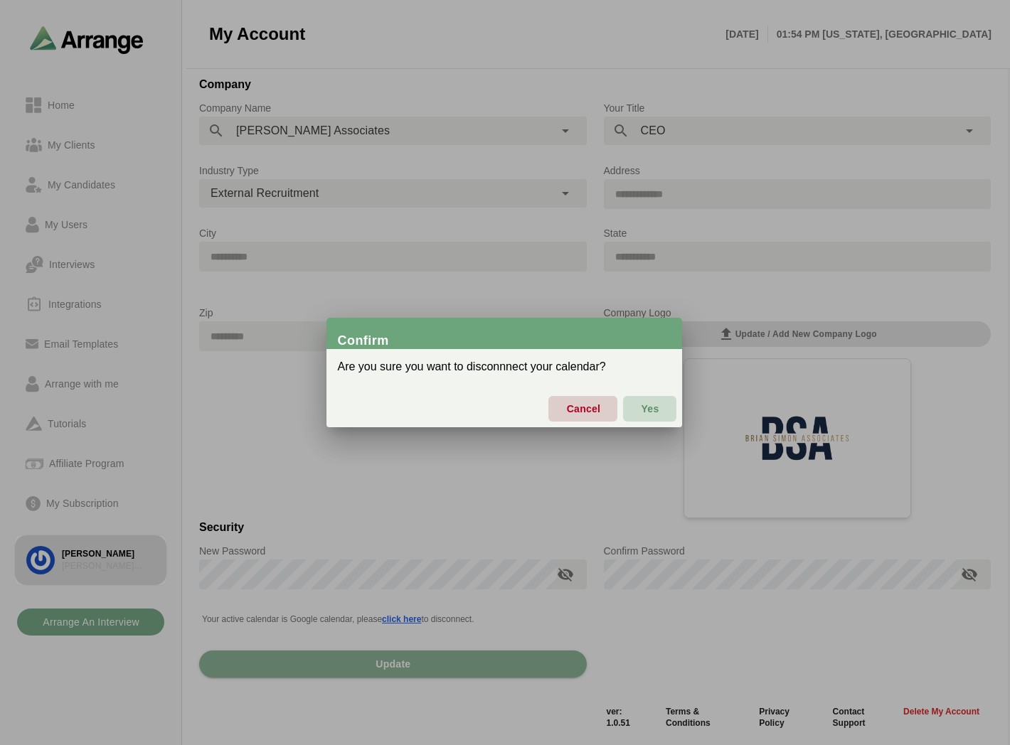 The width and height of the screenshot is (1010, 745). I want to click on button: Cancel, so click(582, 409).